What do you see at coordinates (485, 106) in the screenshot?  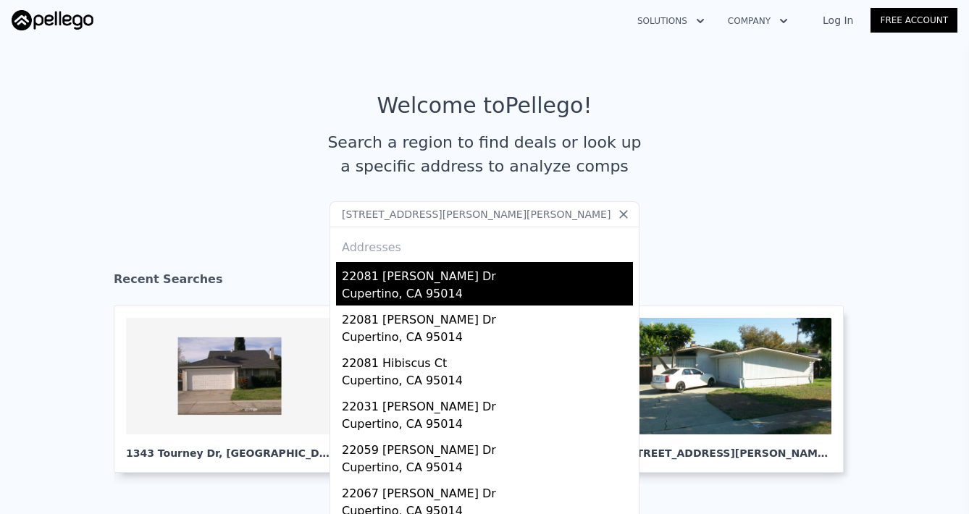 I see `div: Welcome to Pellego !` at bounding box center [485, 106].